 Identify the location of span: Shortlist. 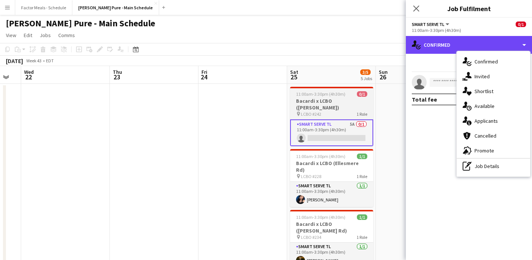
(484, 91).